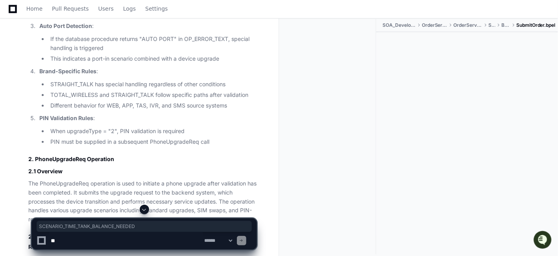 Image resolution: width=558 pixels, height=256 pixels. I want to click on li: If the database procedure returns "AUTO PORT" in OP_ERROR_TEXT, special handling is triggered, so click(152, 44).